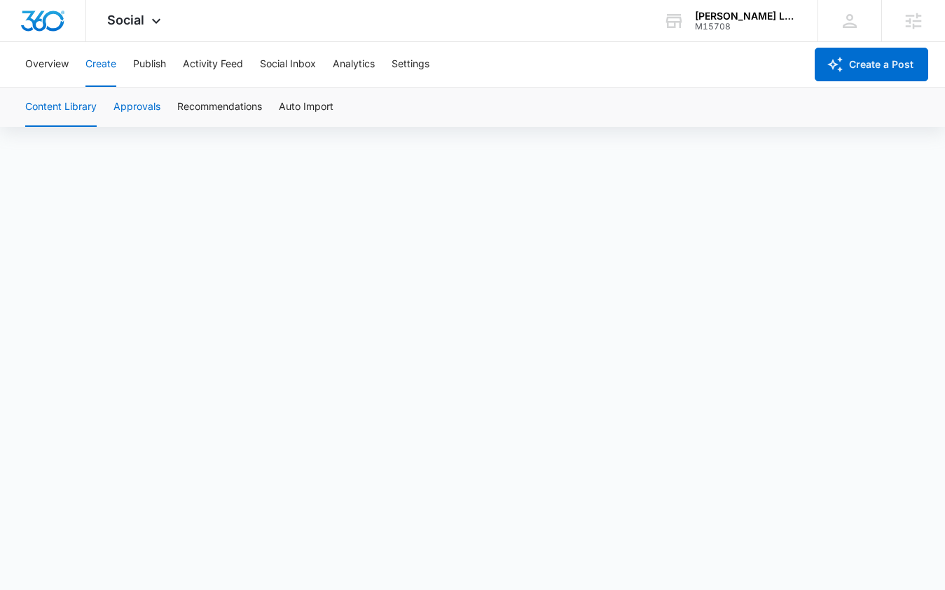  Describe the element at coordinates (288, 64) in the screenshot. I see `button: Social Inbox` at that location.